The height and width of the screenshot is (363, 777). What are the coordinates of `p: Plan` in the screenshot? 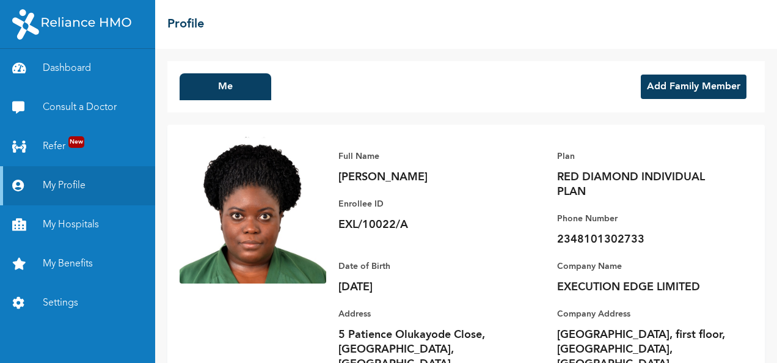 It's located at (643, 156).